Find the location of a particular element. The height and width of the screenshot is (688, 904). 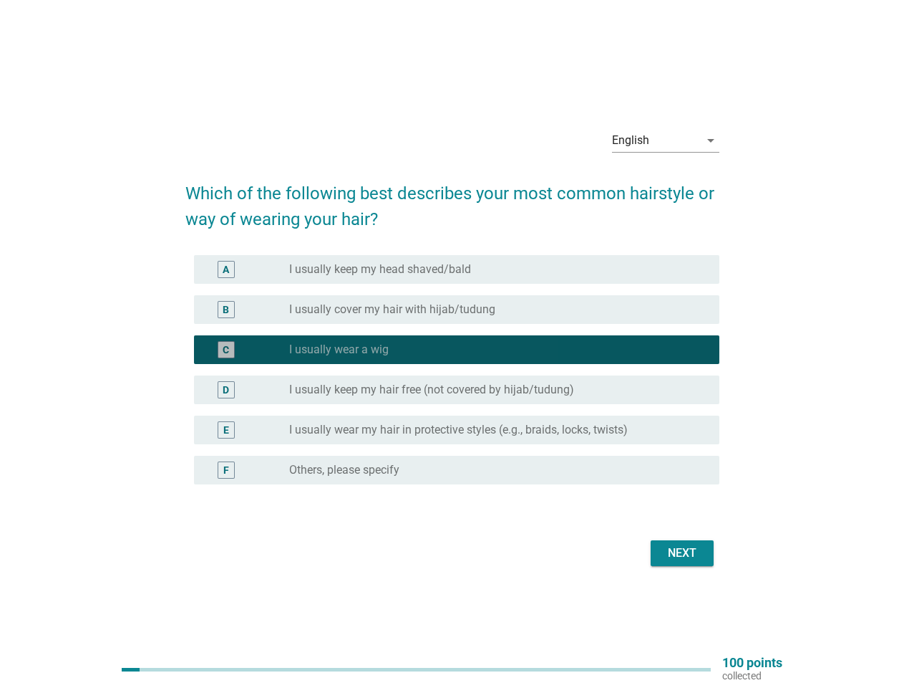

label: I usually keep my head shaved/bald is located at coordinates (380, 269).